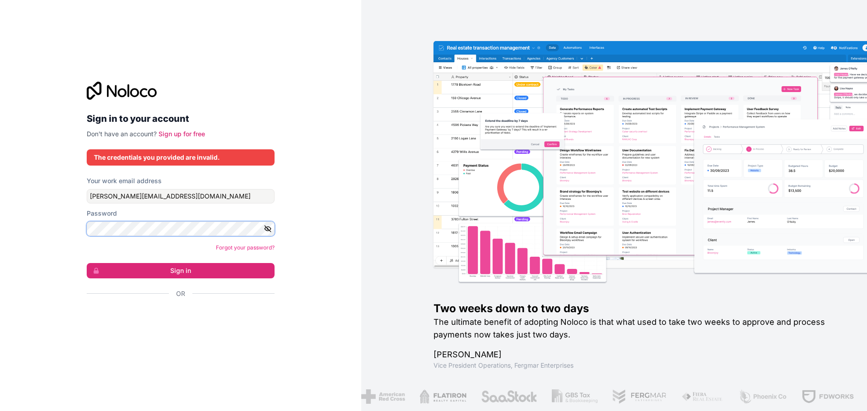  I want to click on input: Email address, so click(181, 196).